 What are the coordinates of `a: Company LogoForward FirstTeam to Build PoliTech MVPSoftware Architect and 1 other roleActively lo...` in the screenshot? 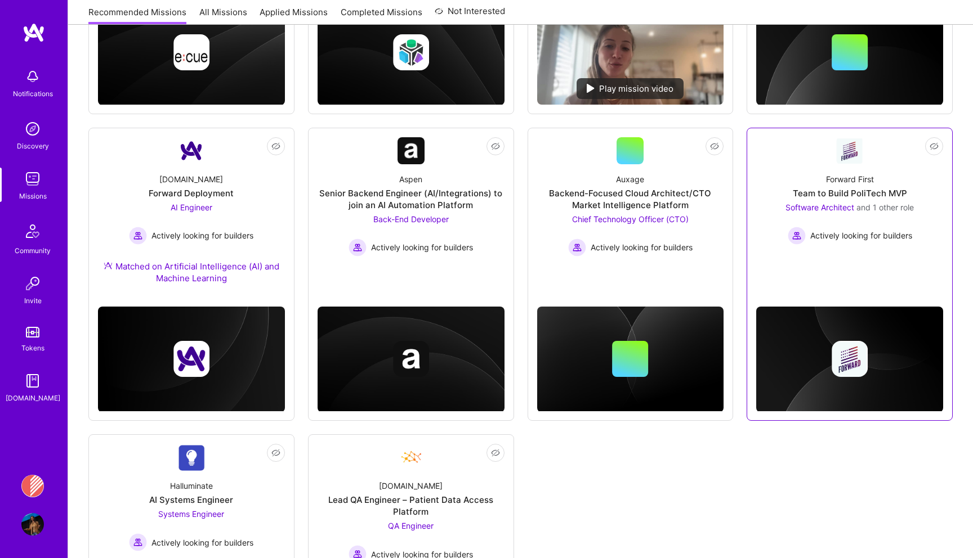 It's located at (849, 204).